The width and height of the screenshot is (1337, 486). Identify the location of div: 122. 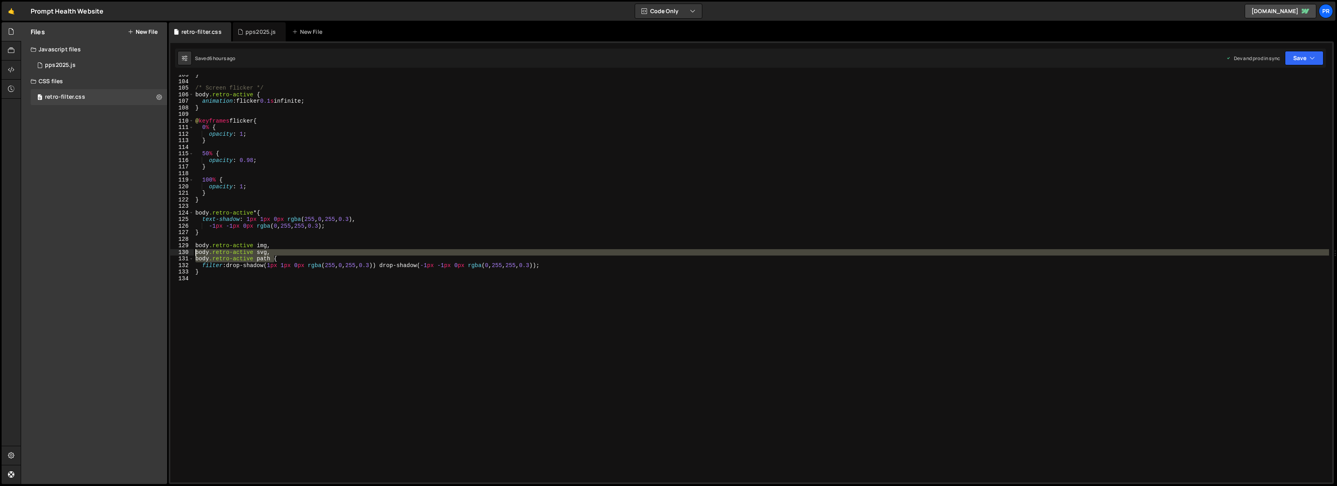
(182, 200).